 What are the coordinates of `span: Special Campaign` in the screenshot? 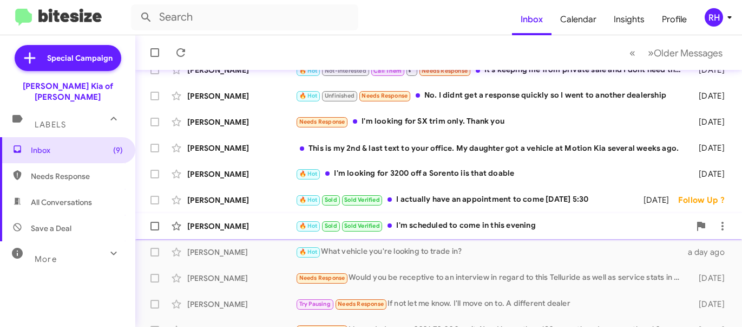 It's located at (80, 58).